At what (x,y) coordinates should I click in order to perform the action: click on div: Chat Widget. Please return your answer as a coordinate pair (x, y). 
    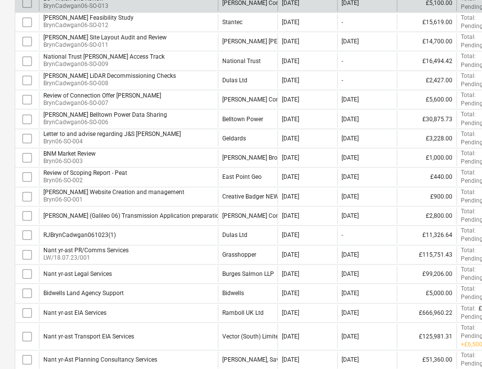
    Looking at the image, I should click on (457, 345).